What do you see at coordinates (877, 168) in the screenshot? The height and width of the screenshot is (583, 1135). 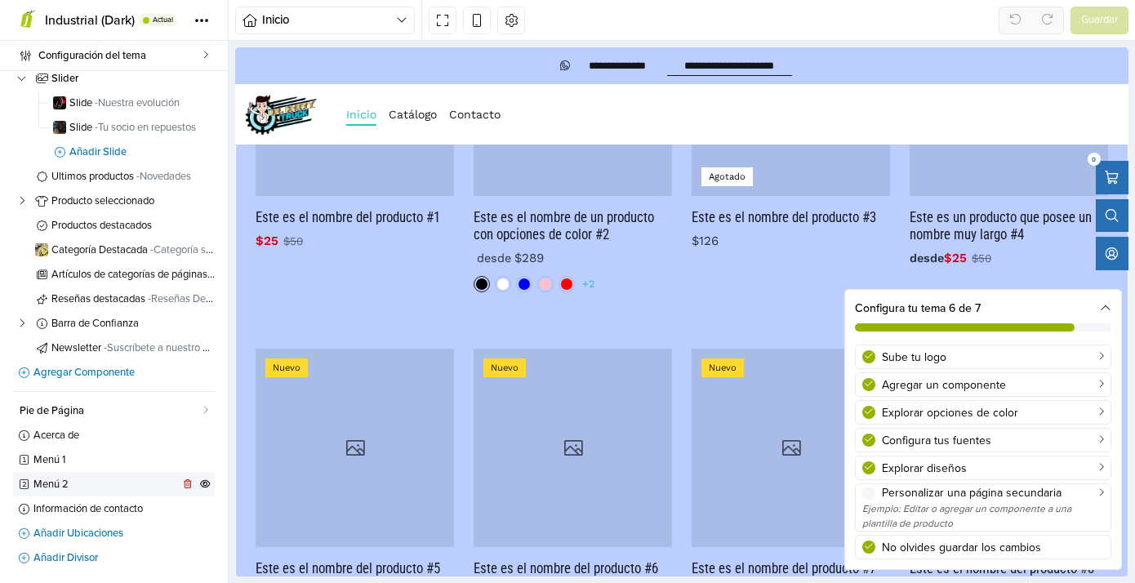 I see `button: Abrir barra de búsqueda` at bounding box center [877, 168].